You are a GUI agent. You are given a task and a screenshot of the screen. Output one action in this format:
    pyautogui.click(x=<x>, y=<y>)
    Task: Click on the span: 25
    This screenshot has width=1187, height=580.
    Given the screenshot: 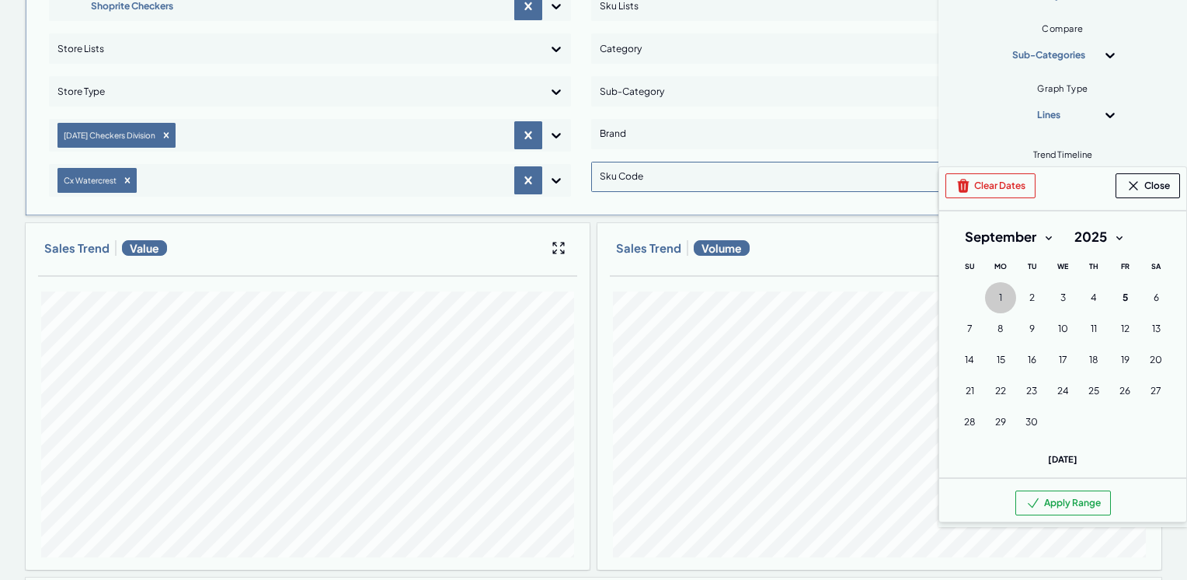 What is the action you would take?
    pyautogui.click(x=1094, y=391)
    